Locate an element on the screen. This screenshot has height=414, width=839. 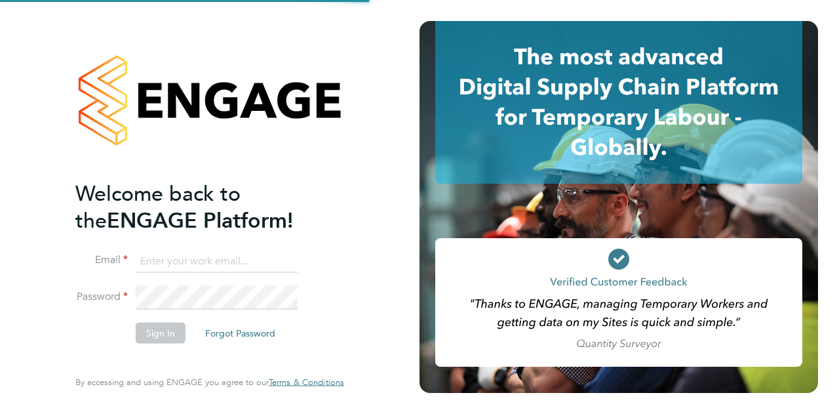
button: Forgot Password is located at coordinates (240, 333).